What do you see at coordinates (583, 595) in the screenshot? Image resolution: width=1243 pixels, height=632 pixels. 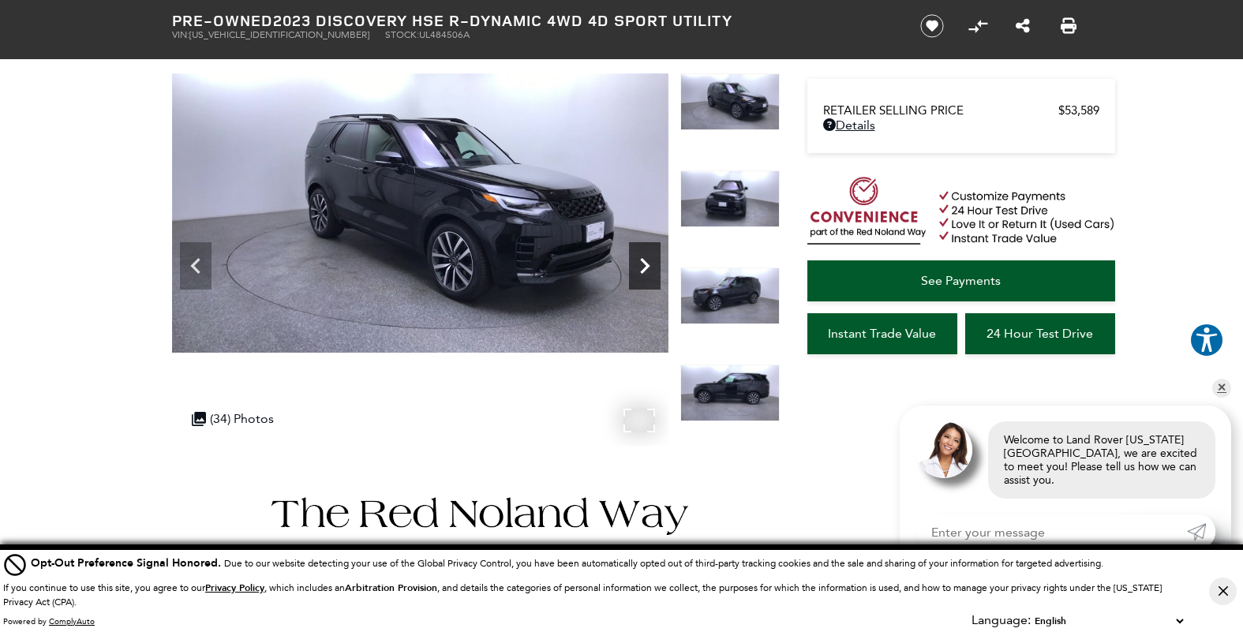 I see `p: If you continue to use this site, you agree to our , which includes an , and details the categori...` at bounding box center [583, 595].